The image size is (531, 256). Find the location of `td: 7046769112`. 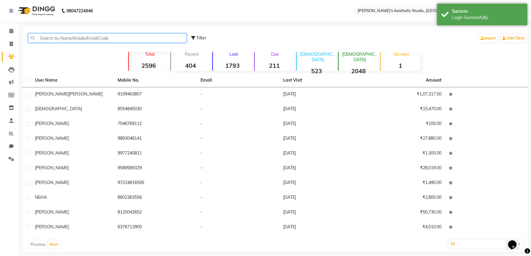

td: 7046769112 is located at coordinates (156, 124).